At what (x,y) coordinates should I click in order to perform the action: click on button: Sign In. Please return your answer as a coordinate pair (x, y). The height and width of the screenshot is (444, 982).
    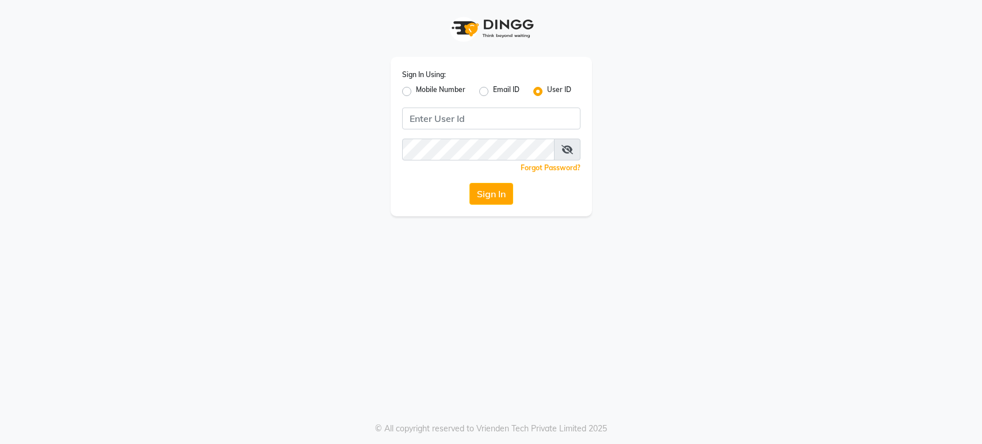
    Looking at the image, I should click on (491, 194).